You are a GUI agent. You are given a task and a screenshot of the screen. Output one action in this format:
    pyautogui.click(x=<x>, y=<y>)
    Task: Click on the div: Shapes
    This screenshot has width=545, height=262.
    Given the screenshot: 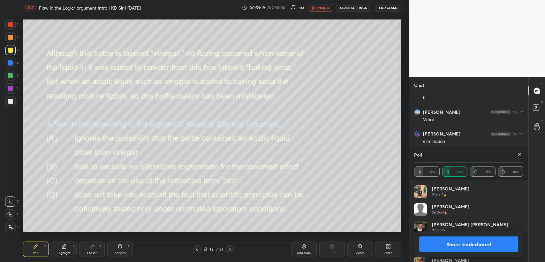 What is the action you would take?
    pyautogui.click(x=120, y=253)
    